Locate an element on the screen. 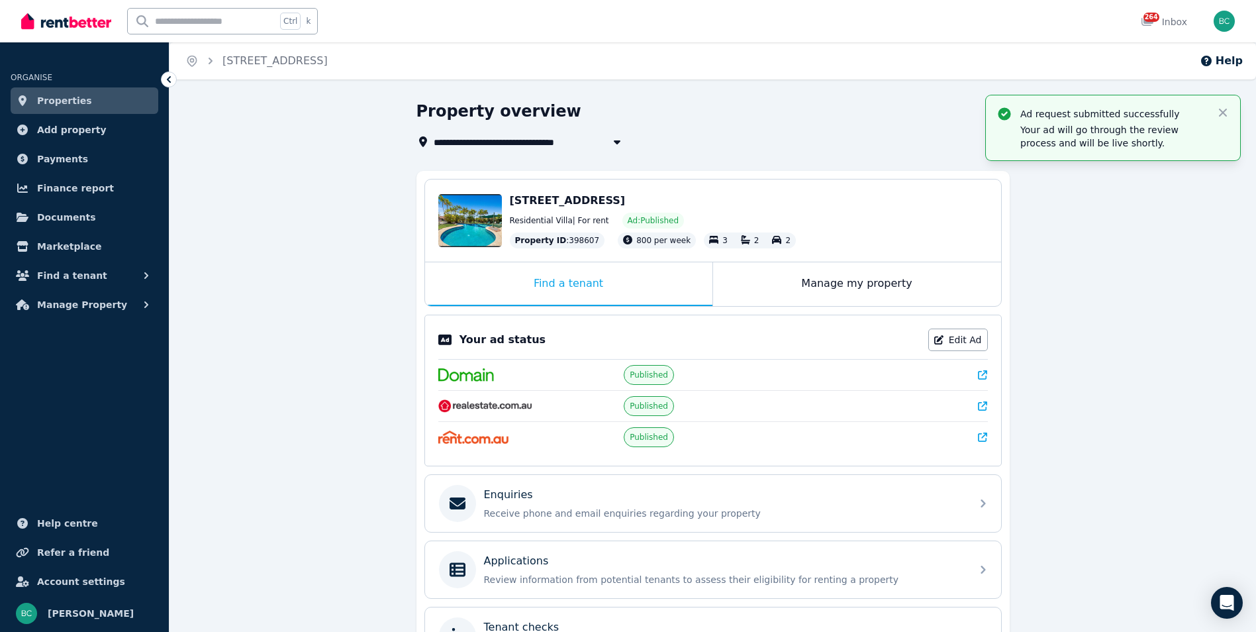  span: Documents is located at coordinates (66, 217).